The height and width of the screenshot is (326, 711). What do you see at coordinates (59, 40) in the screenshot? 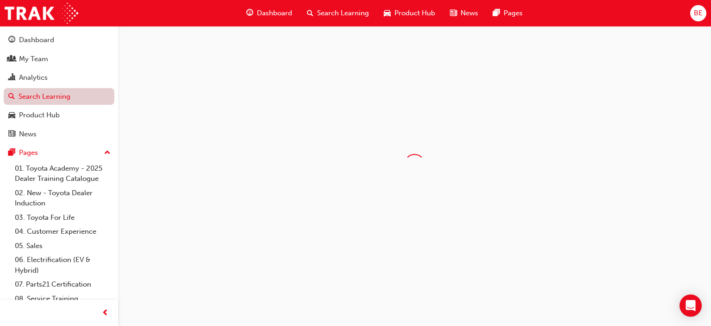
I see `a: Dashboard` at bounding box center [59, 40].